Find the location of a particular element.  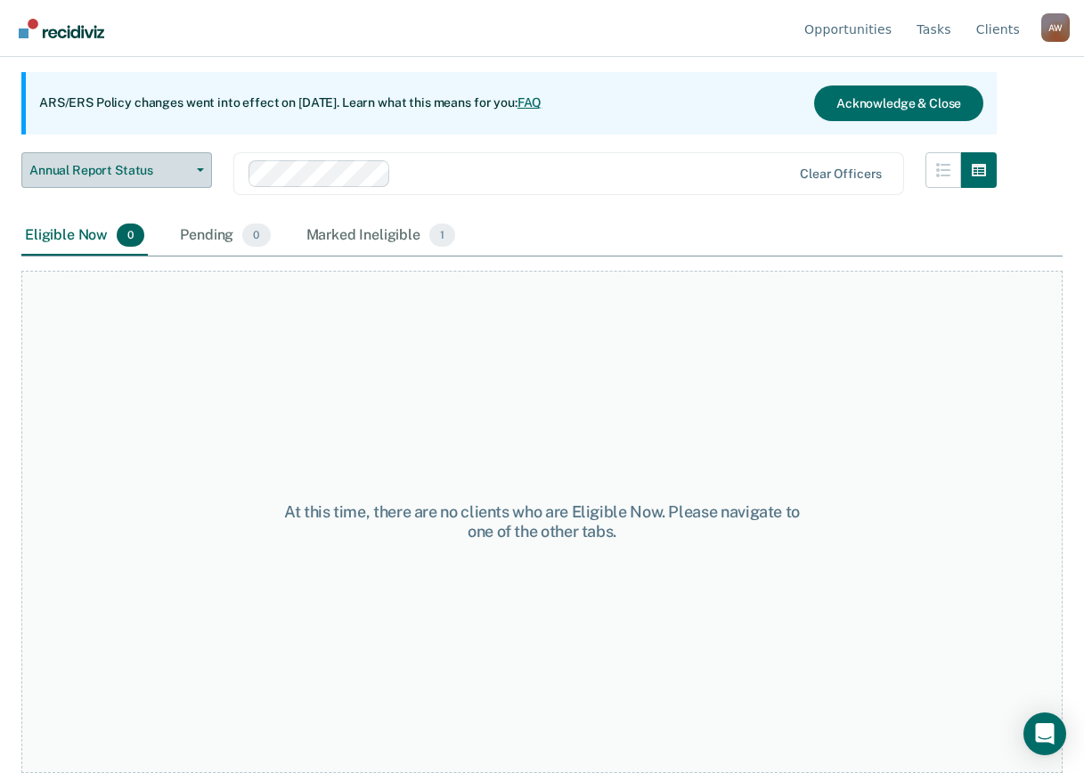

button: Annual Report Status is located at coordinates (117, 170).